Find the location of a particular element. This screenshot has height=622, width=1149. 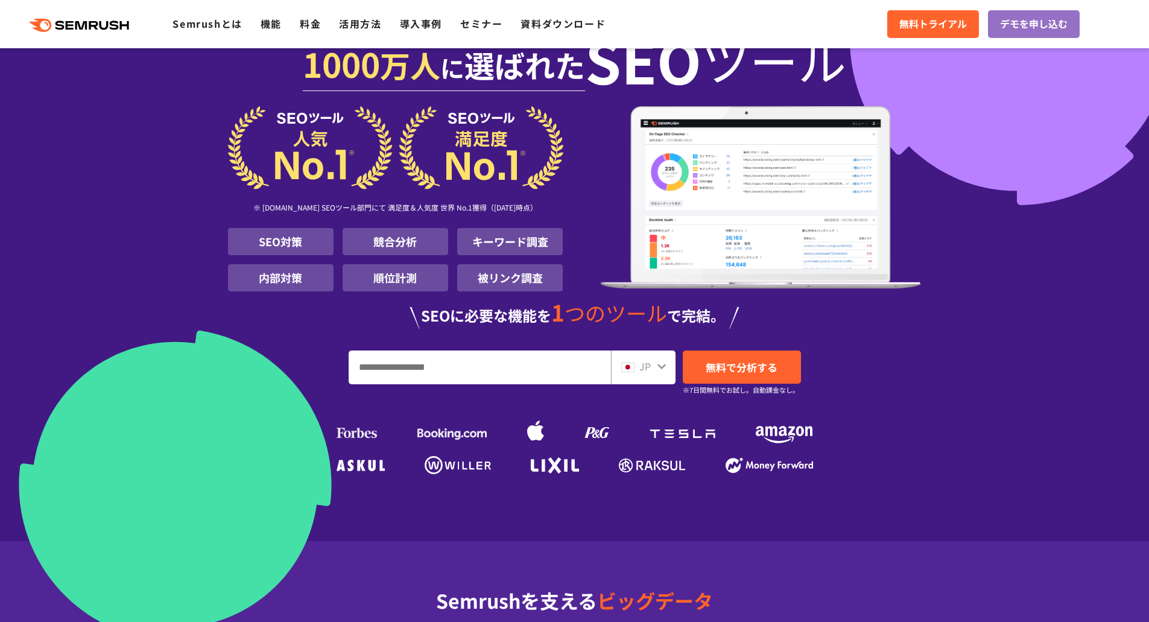

span: つのツール is located at coordinates (616, 313).